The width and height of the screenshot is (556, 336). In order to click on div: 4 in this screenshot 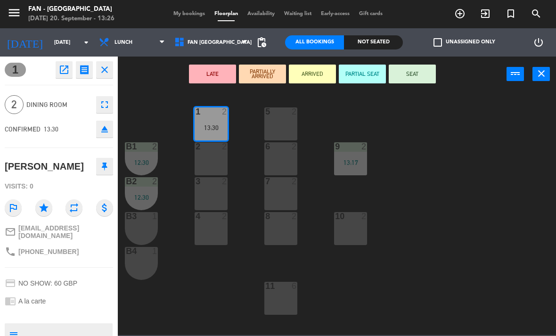, I will do `click(196, 216)`.